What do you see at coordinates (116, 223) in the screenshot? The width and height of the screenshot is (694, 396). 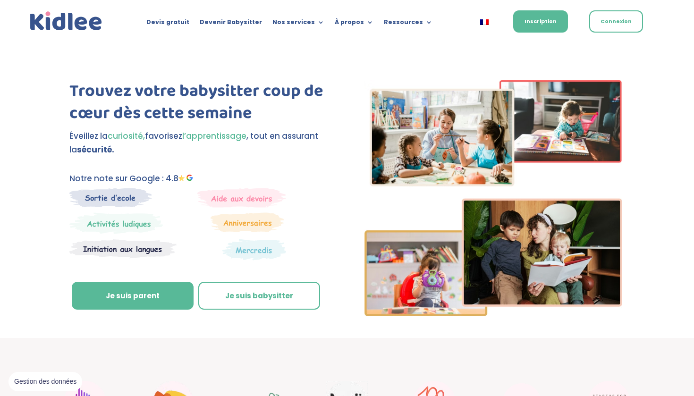 I see `img: Mercredi` at bounding box center [116, 223].